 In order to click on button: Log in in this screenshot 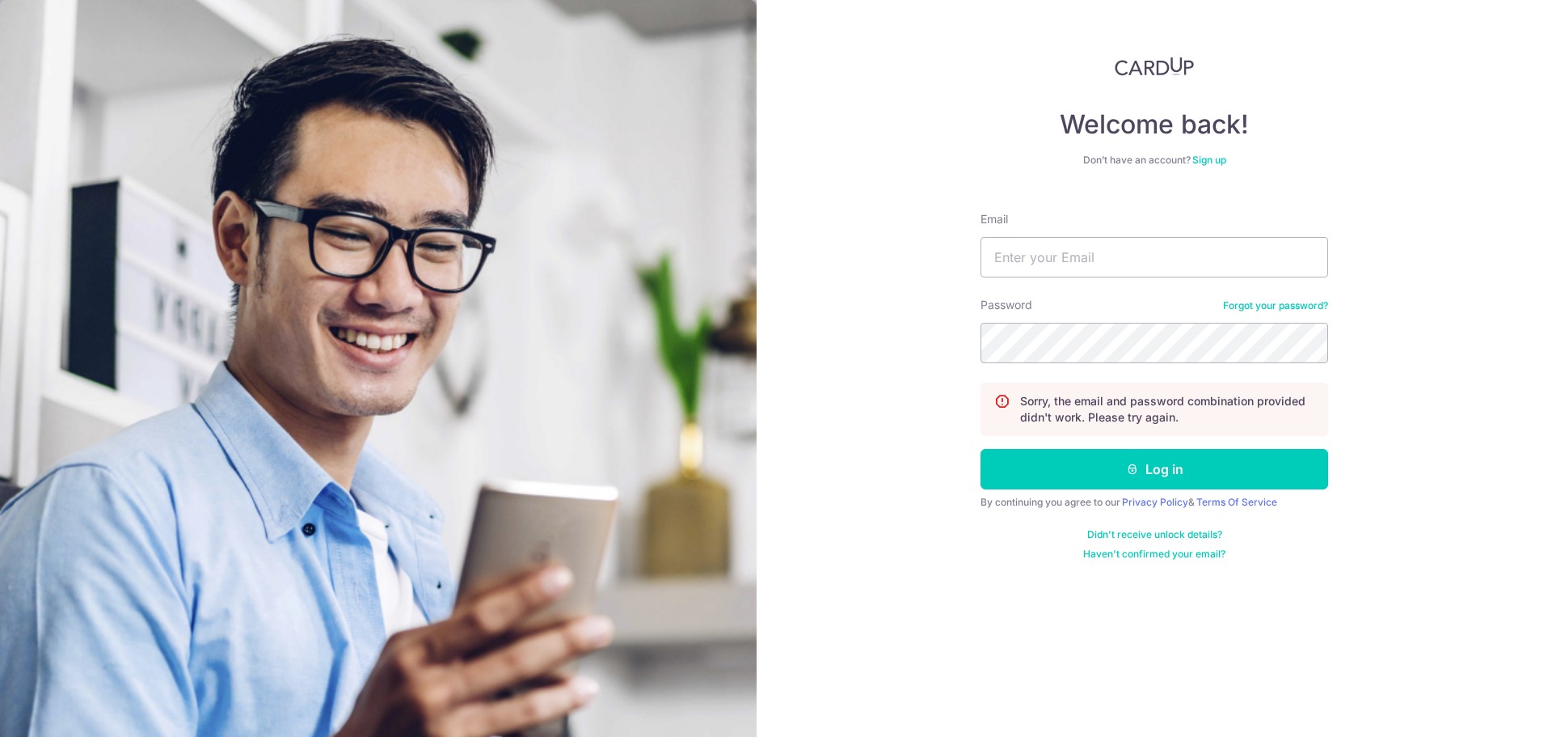, I will do `click(1154, 469)`.